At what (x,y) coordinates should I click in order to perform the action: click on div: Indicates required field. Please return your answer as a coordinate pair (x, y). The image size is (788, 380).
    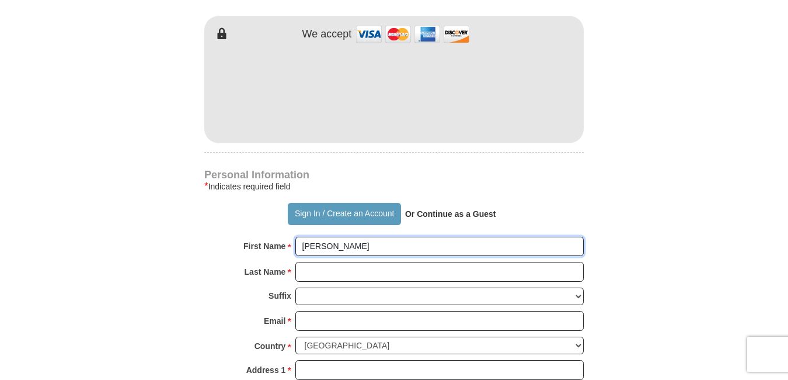
    Looking at the image, I should click on (394, 186).